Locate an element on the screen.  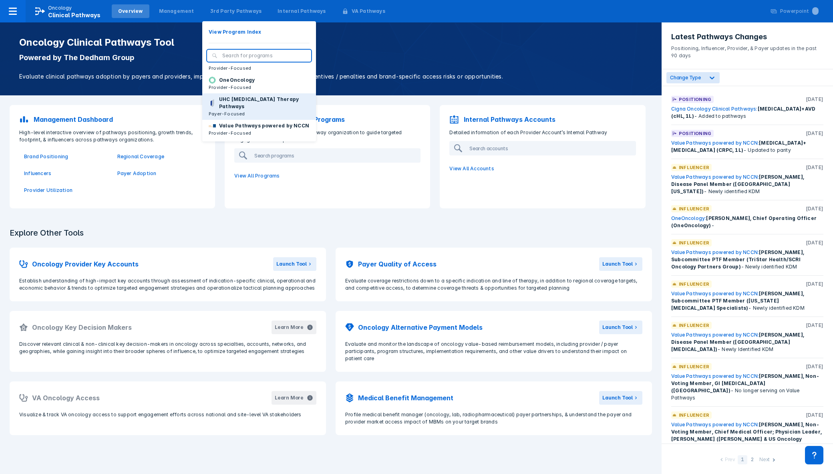
p: Detailed information of each pathway organization to guide targeted engagement action plan is located at coordinates (327, 136).